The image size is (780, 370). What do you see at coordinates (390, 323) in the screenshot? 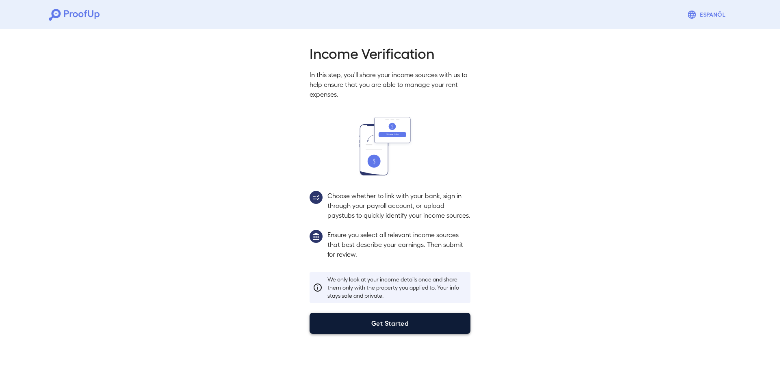
I see `button: Get Started` at bounding box center [390, 323].